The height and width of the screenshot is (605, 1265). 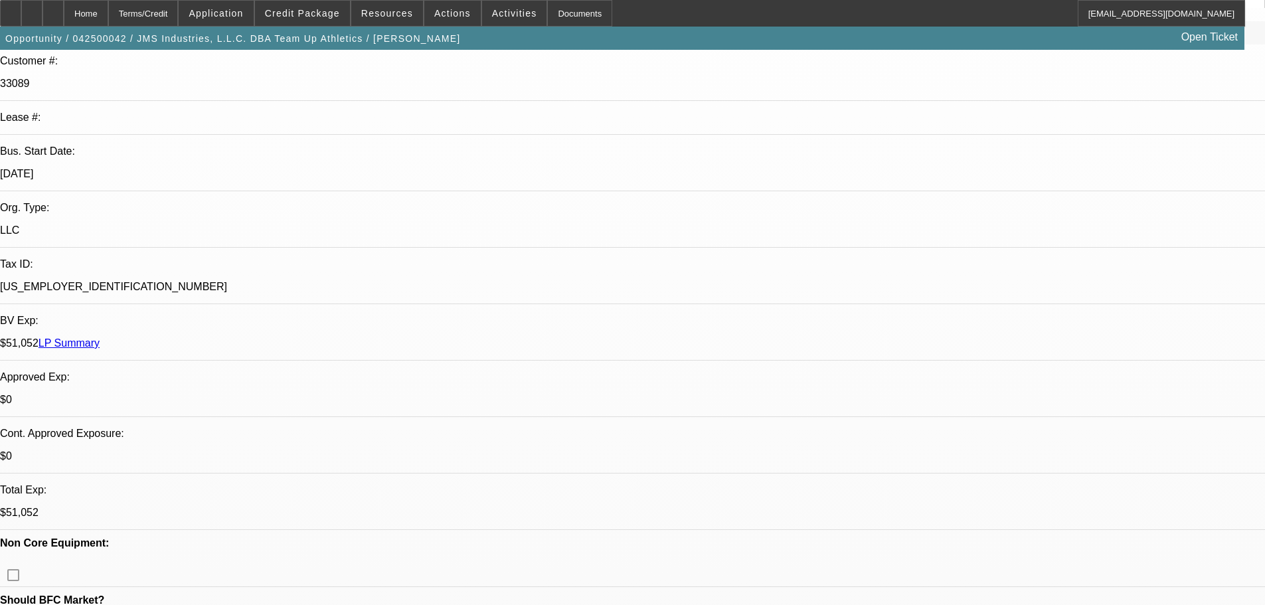 I want to click on a: Open Ticket, so click(x=1209, y=37).